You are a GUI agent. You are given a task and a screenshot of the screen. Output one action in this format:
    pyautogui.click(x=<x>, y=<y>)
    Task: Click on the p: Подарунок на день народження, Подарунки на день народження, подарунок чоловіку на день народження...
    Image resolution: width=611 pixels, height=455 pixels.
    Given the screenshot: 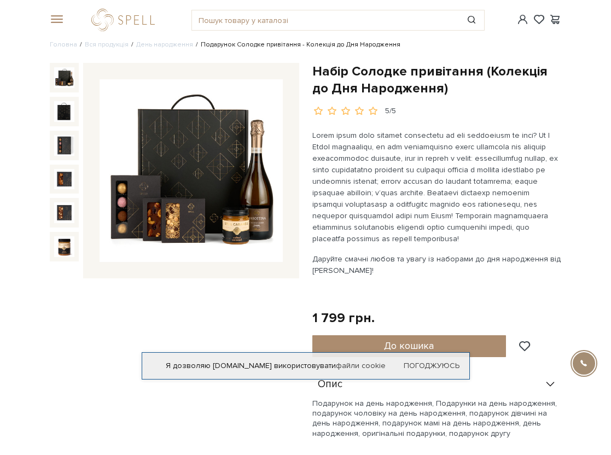 What is the action you would take?
    pyautogui.click(x=437, y=419)
    